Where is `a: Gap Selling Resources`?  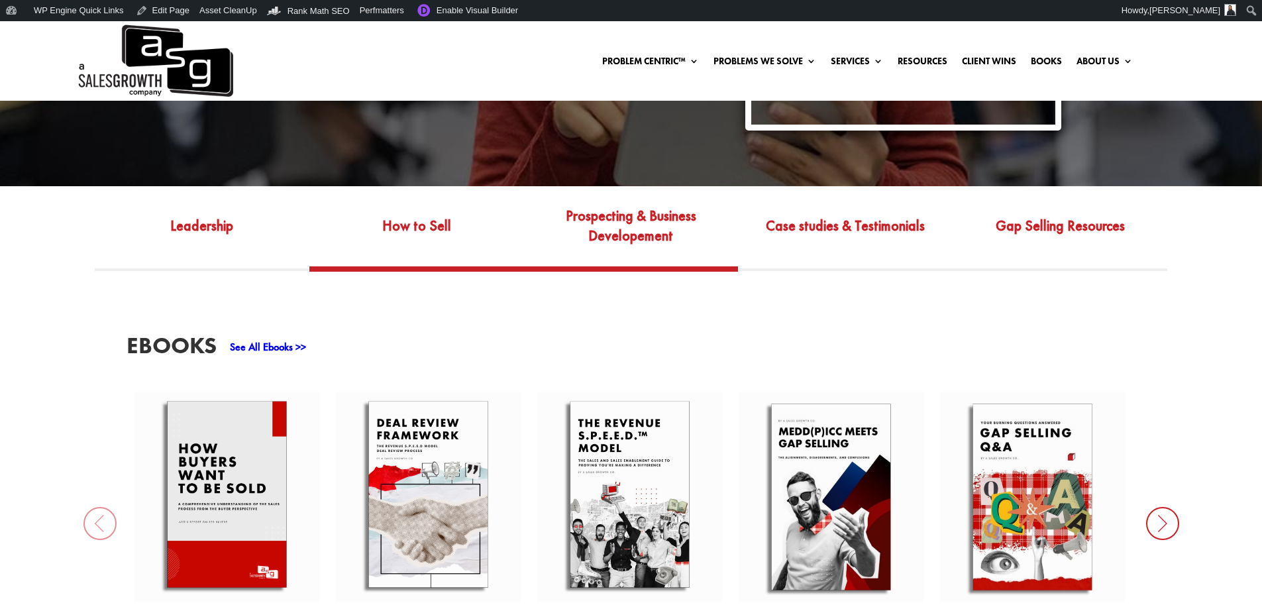 a: Gap Selling Resources is located at coordinates (1060, 235).